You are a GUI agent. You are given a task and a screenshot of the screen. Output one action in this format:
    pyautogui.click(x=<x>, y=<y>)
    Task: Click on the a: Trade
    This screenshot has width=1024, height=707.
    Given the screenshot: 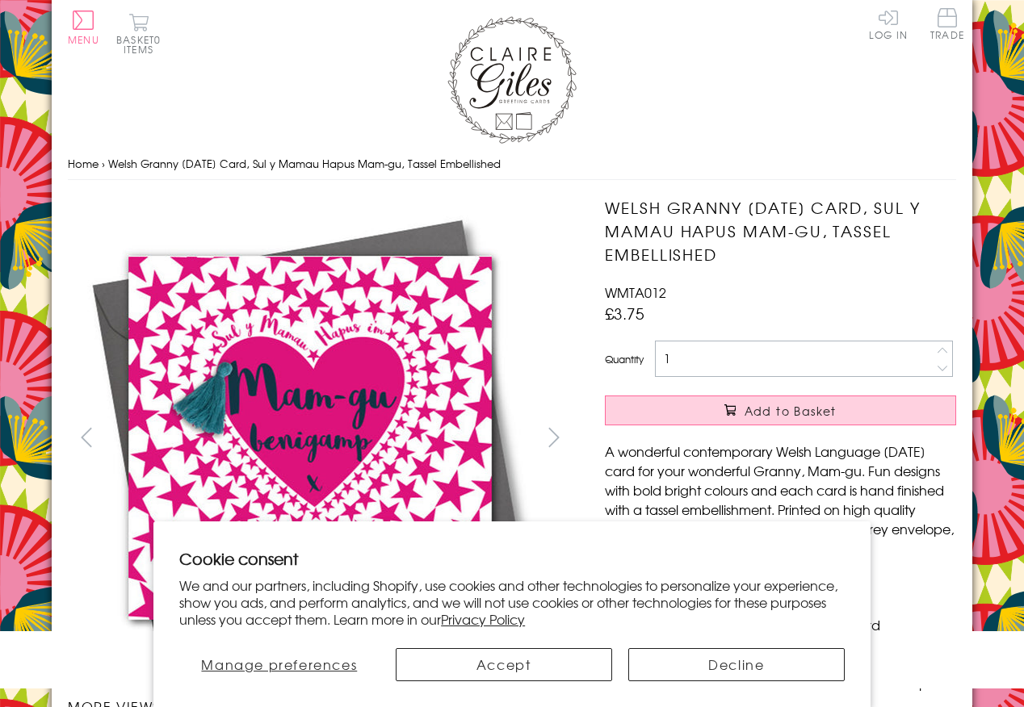 What is the action you would take?
    pyautogui.click(x=947, y=25)
    